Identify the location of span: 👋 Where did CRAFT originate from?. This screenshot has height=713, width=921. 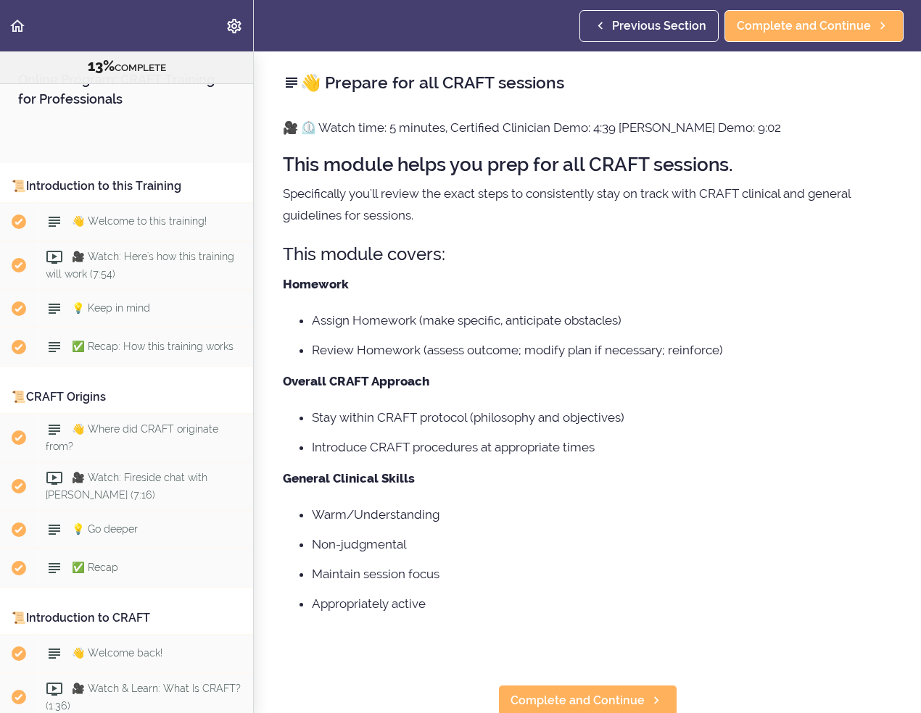
(132, 437).